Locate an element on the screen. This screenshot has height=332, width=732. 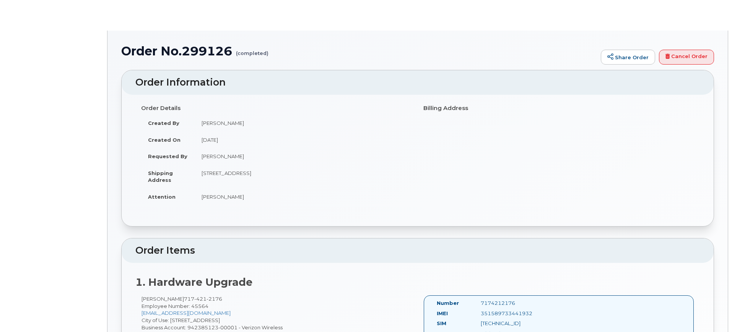
h2: Order Information is located at coordinates (418, 83).